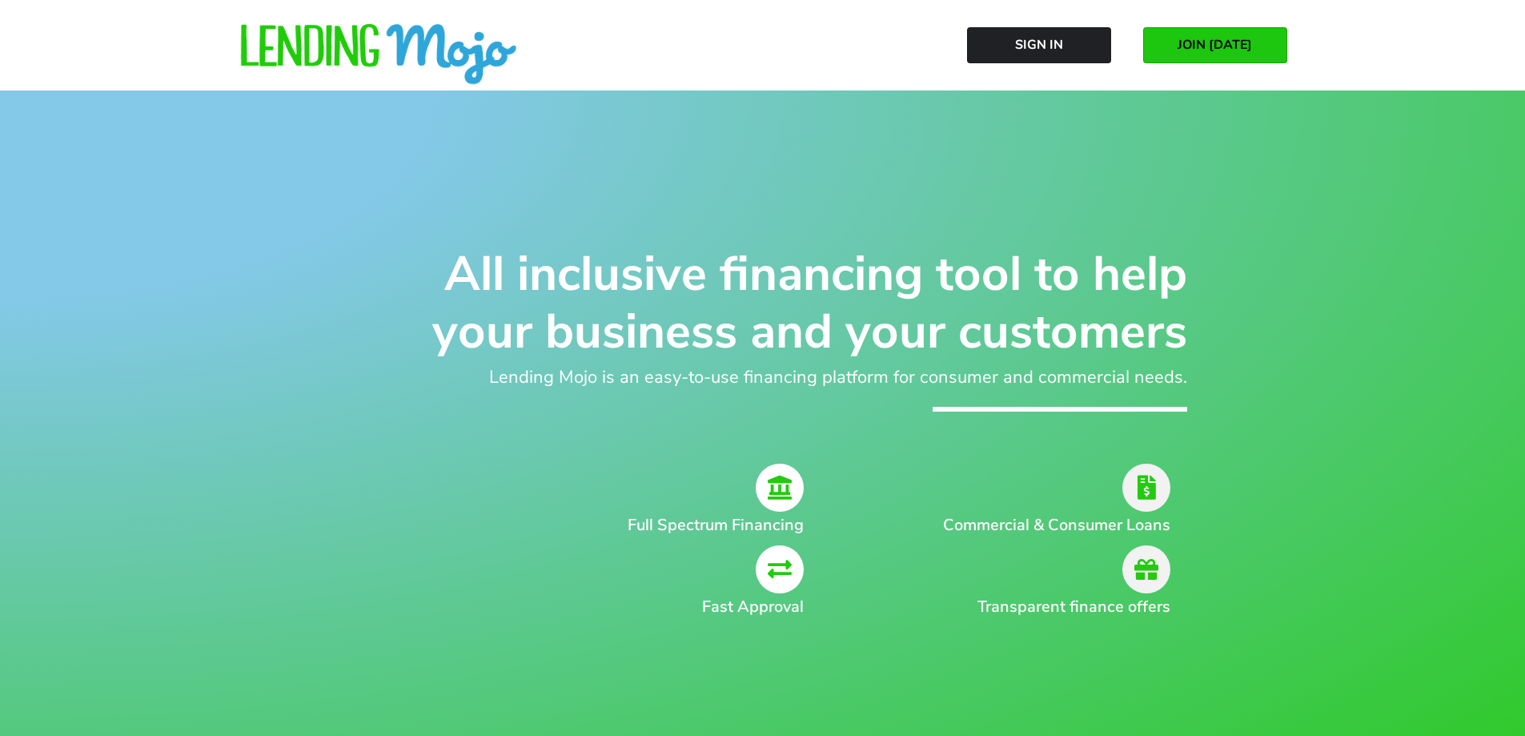 The width and height of the screenshot is (1525, 736). I want to click on img: lm-horizontal-logo, so click(379, 55).